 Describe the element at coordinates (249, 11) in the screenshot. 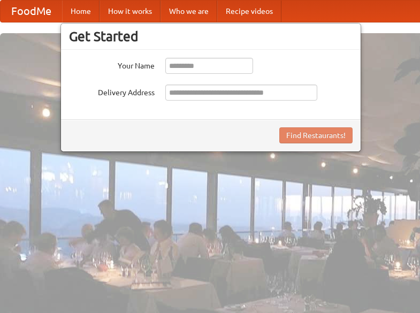

I see `a: Recipe videos` at that location.